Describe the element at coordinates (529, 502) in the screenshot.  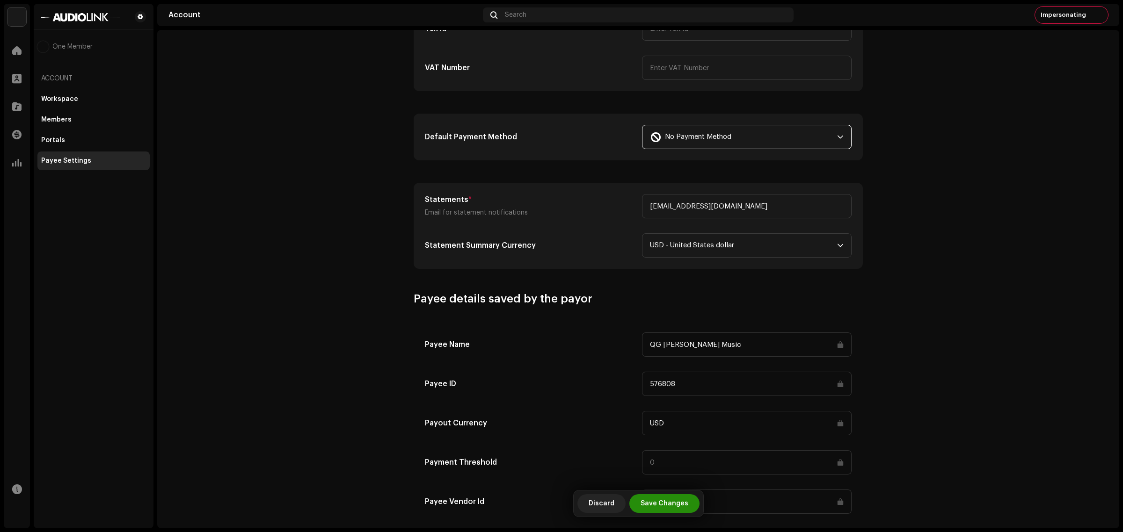
I see `h5: Payee Vendor Id` at that location.